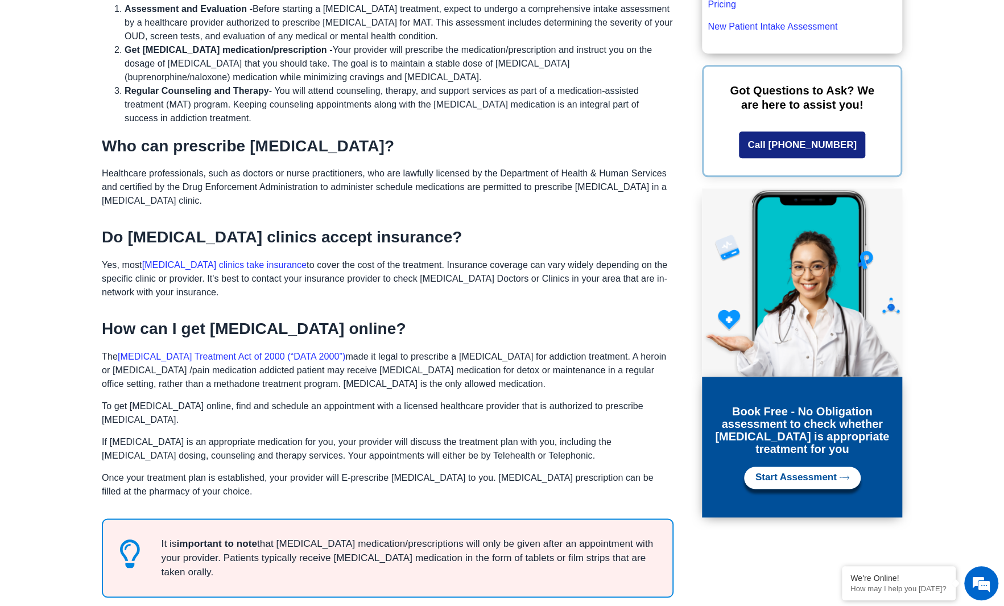 Image resolution: width=1004 pixels, height=606 pixels. Describe the element at coordinates (216, 543) in the screenshot. I see `b: important to note` at that location.